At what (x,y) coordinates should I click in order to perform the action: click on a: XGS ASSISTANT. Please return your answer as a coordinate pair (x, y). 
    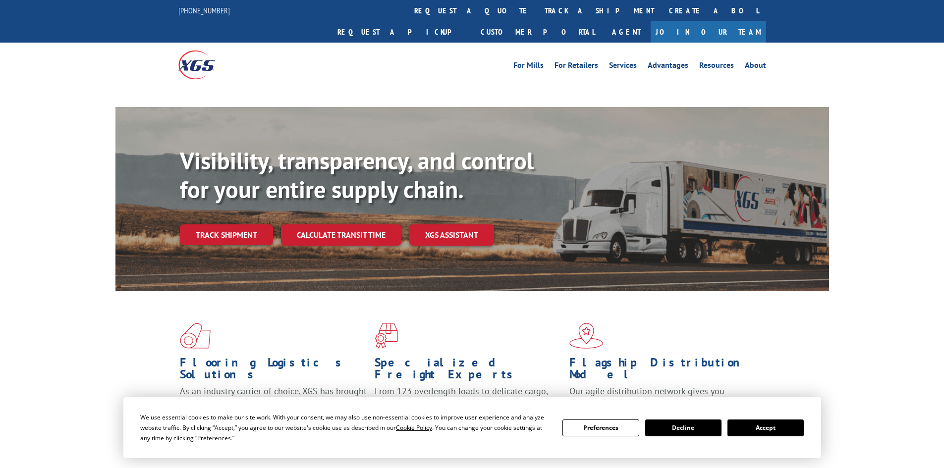
    Looking at the image, I should click on (451, 235).